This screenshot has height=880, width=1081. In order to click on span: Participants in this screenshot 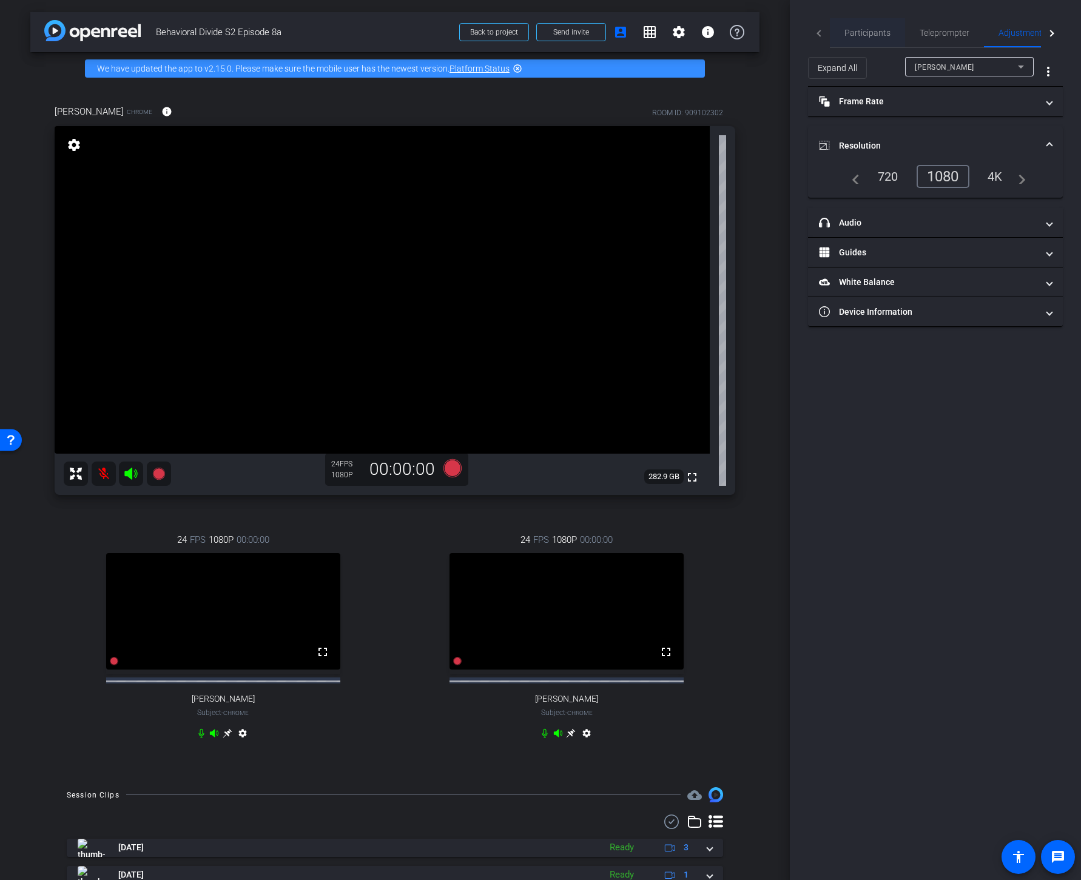, I will do `click(868, 33)`.